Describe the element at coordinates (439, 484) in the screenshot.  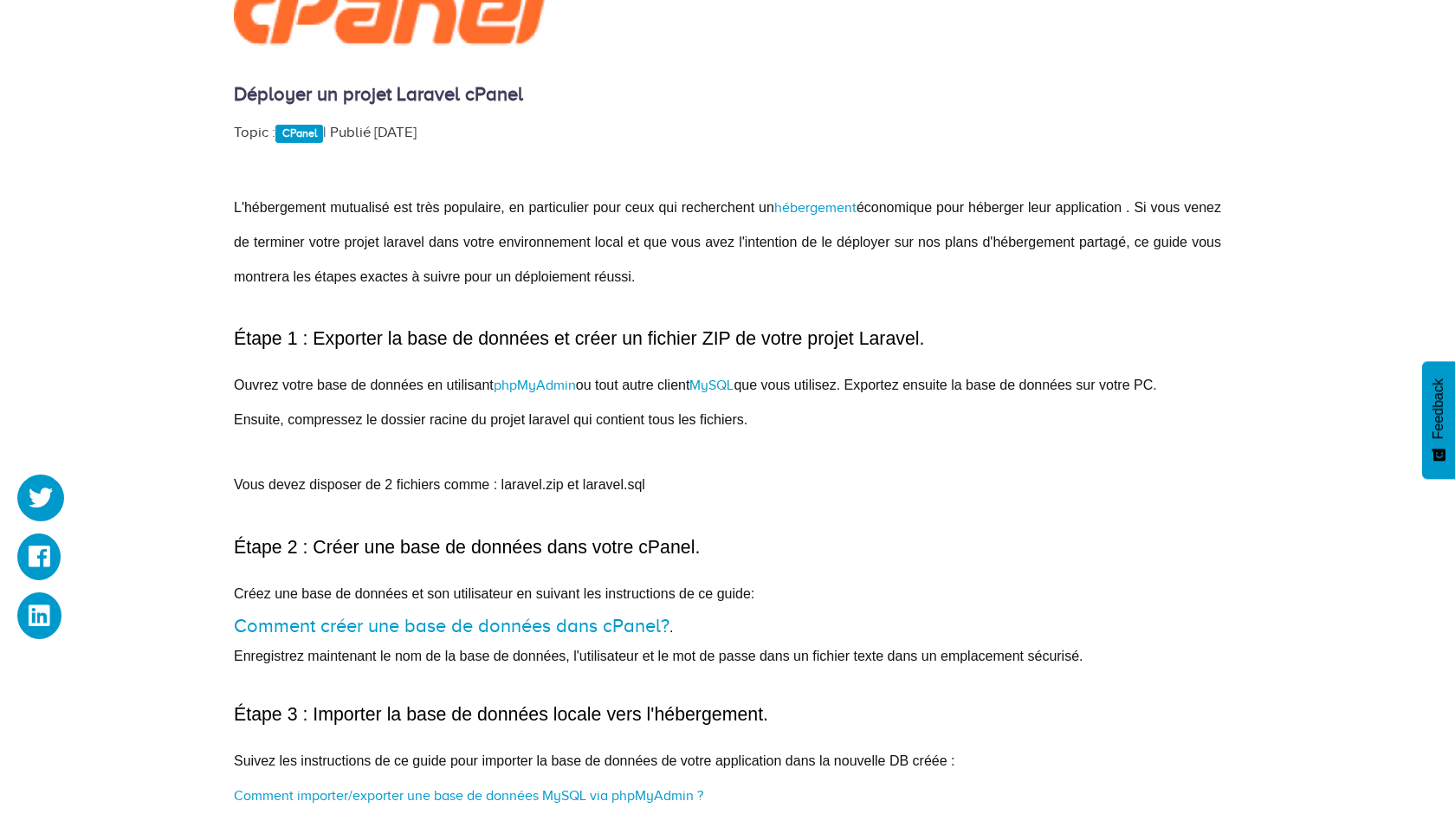
I see `span: Vous devez disposer de 2 fichiers comme : laravel.zip et laravel.sql` at that location.